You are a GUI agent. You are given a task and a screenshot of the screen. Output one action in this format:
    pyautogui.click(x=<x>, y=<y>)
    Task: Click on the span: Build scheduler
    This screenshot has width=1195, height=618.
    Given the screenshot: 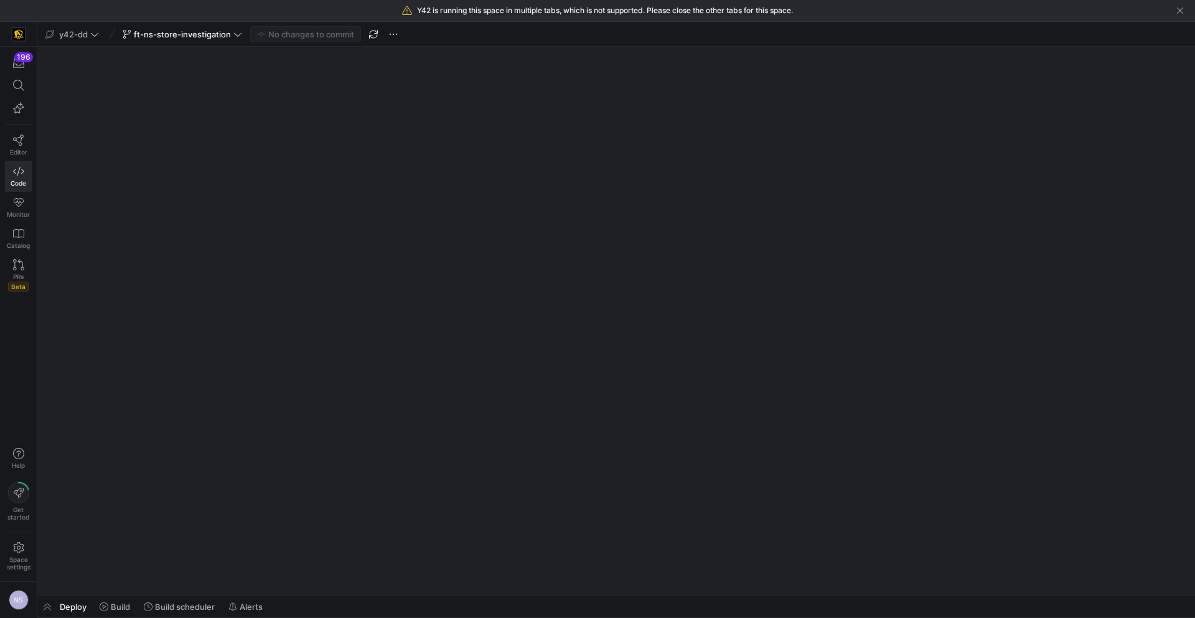 What is the action you would take?
    pyautogui.click(x=185, y=606)
    